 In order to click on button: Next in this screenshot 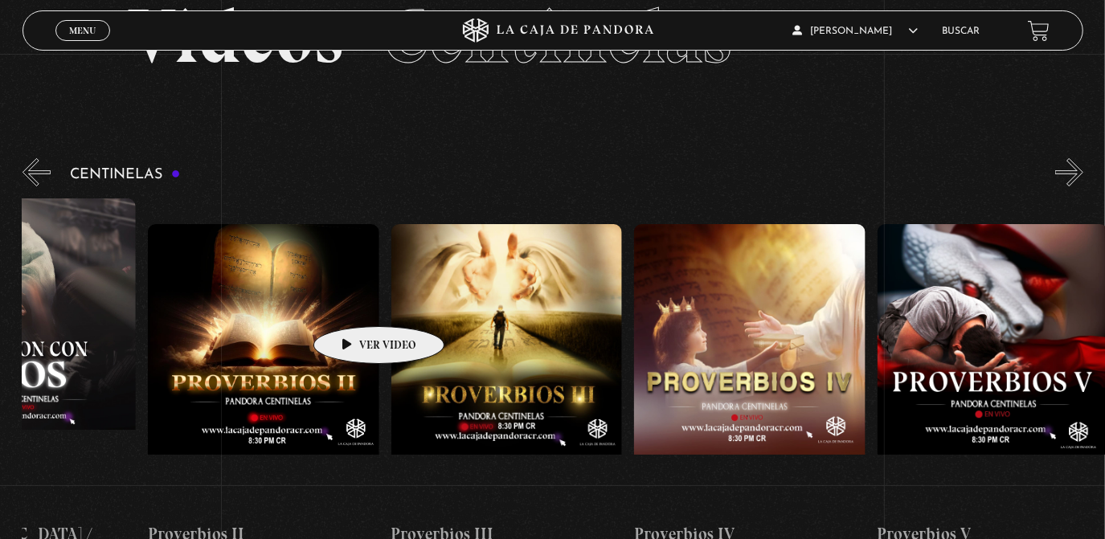, I will do `click(1069, 172)`.